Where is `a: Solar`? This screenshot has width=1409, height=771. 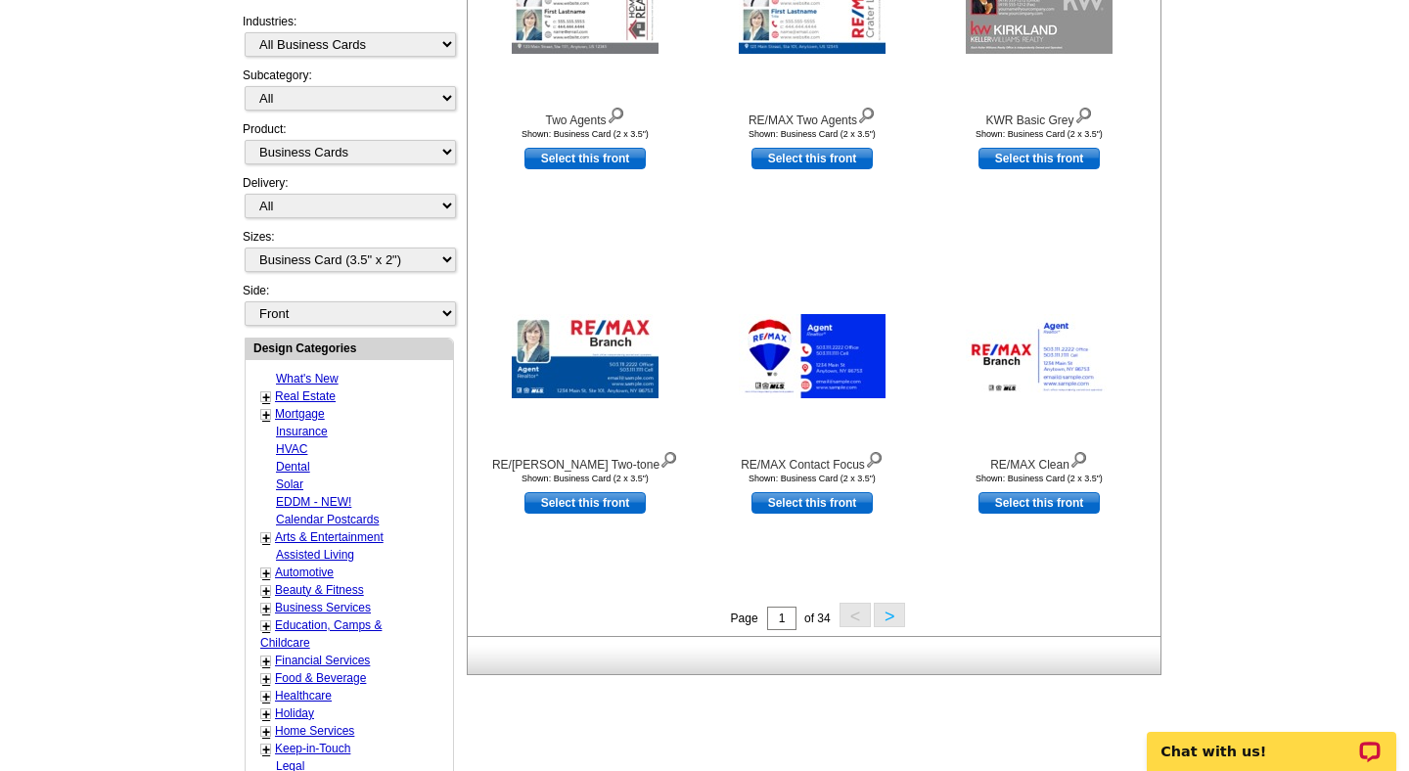 a: Solar is located at coordinates (290, 484).